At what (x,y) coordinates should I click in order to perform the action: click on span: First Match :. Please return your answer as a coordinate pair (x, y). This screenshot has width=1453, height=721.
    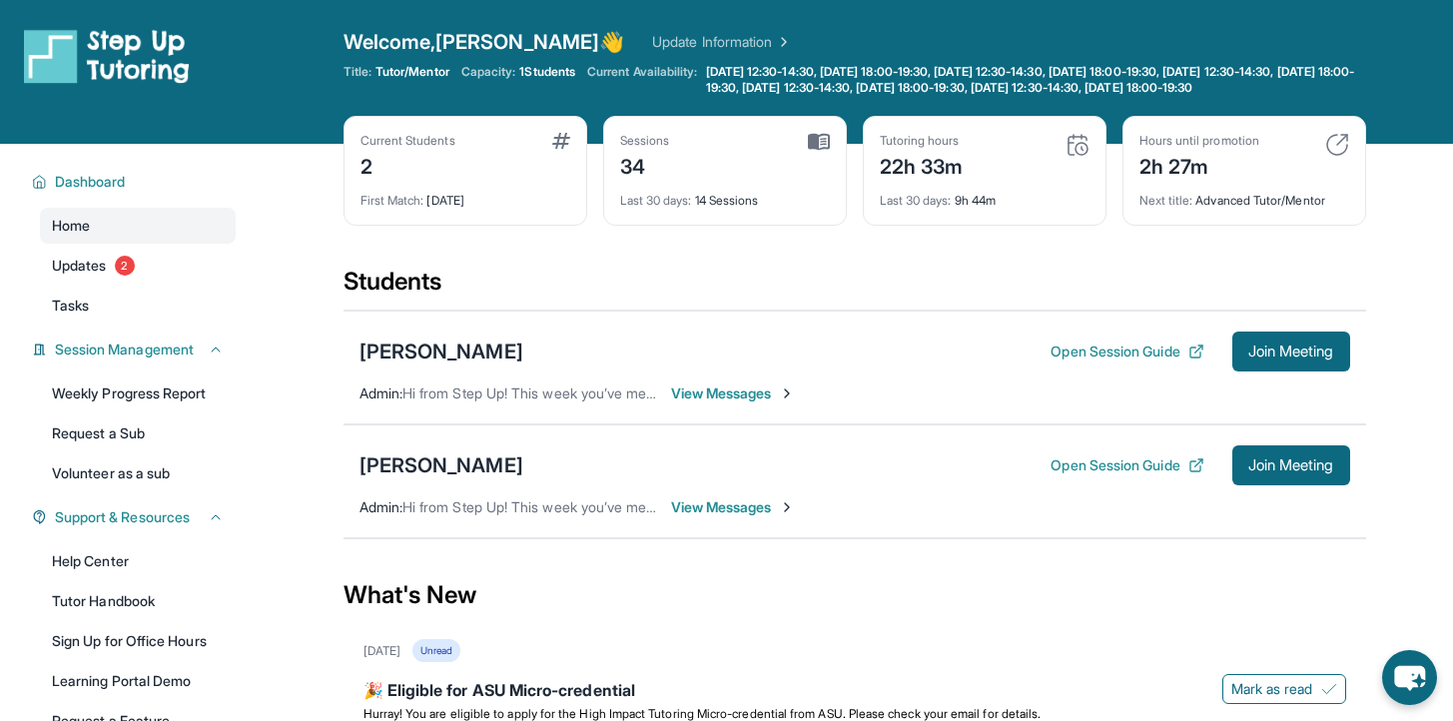
    Looking at the image, I should click on (392, 200).